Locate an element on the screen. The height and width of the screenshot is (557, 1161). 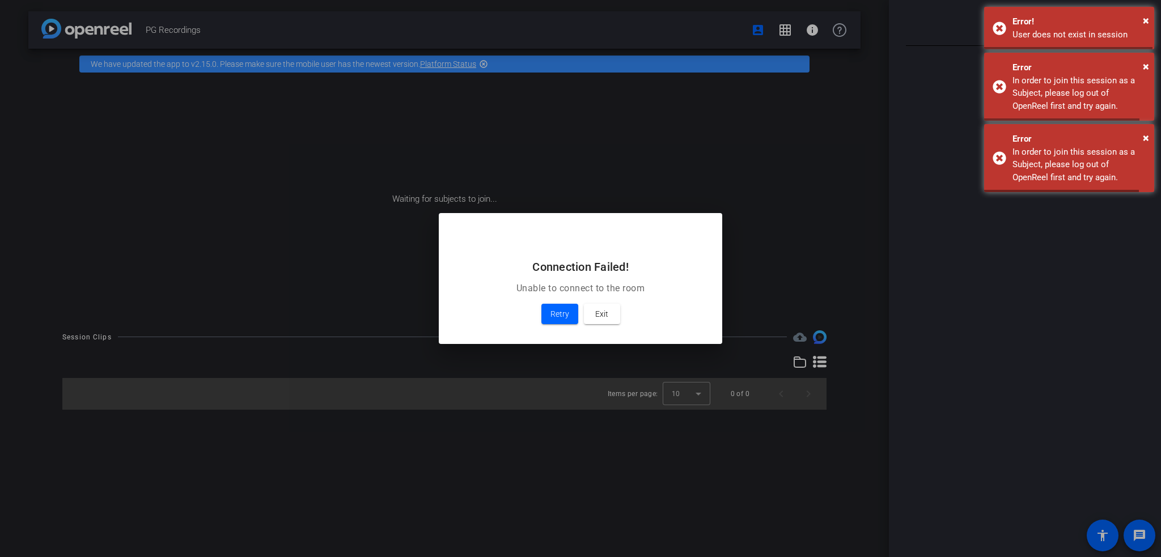
button: Exit is located at coordinates (602, 314).